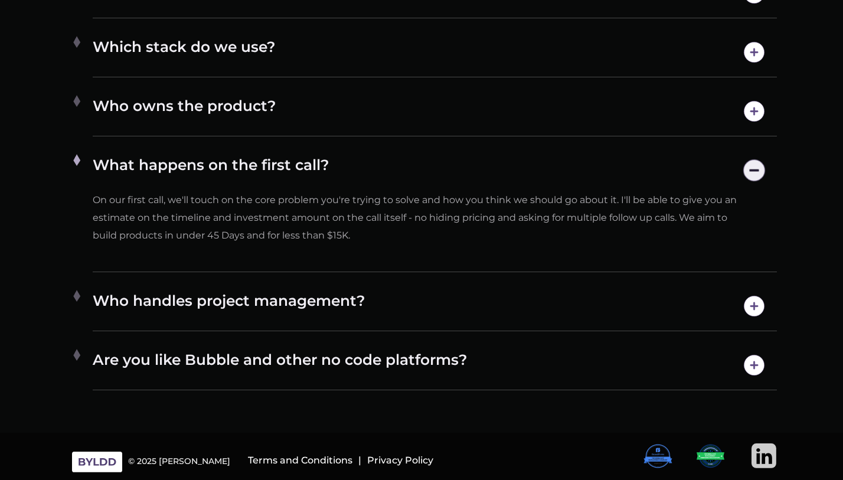 This screenshot has width=843, height=480. Describe the element at coordinates (400, 461) in the screenshot. I see `h6: Privacy Policy` at that location.